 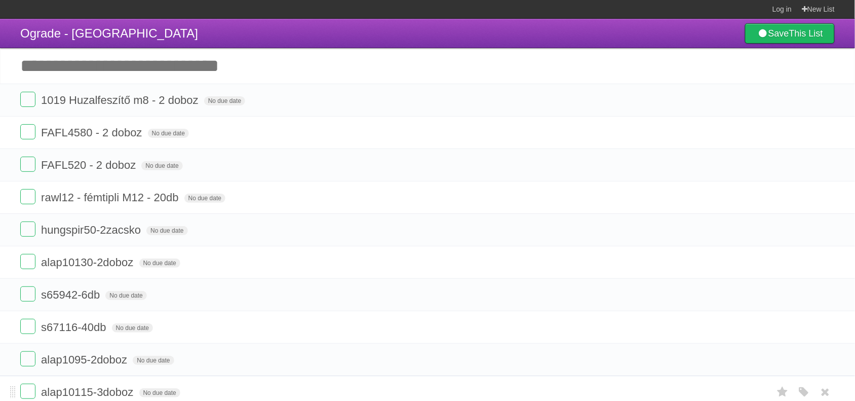 What do you see at coordinates (806, 33) in the screenshot?
I see `b: This List` at bounding box center [806, 33].